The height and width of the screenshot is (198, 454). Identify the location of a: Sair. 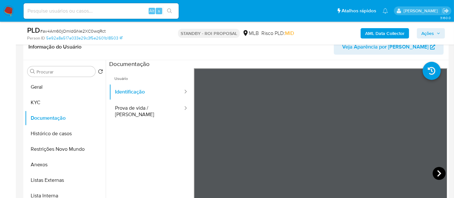
(445, 11).